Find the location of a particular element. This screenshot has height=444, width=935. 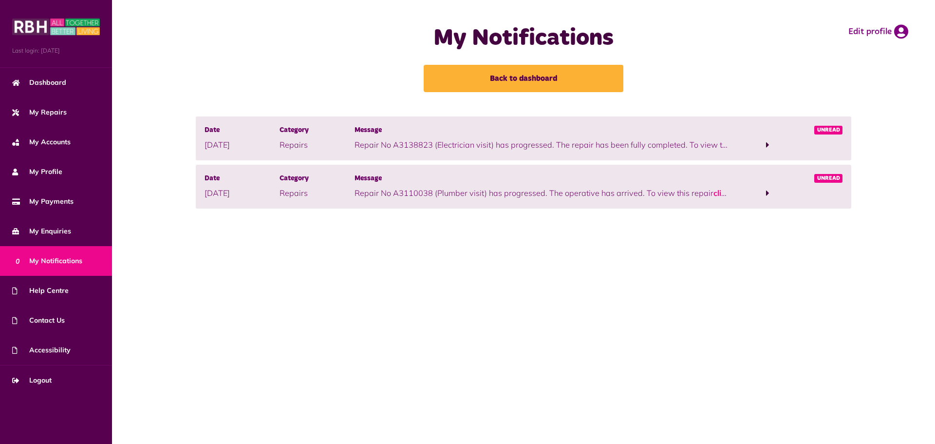

a: click here is located at coordinates (731, 193).